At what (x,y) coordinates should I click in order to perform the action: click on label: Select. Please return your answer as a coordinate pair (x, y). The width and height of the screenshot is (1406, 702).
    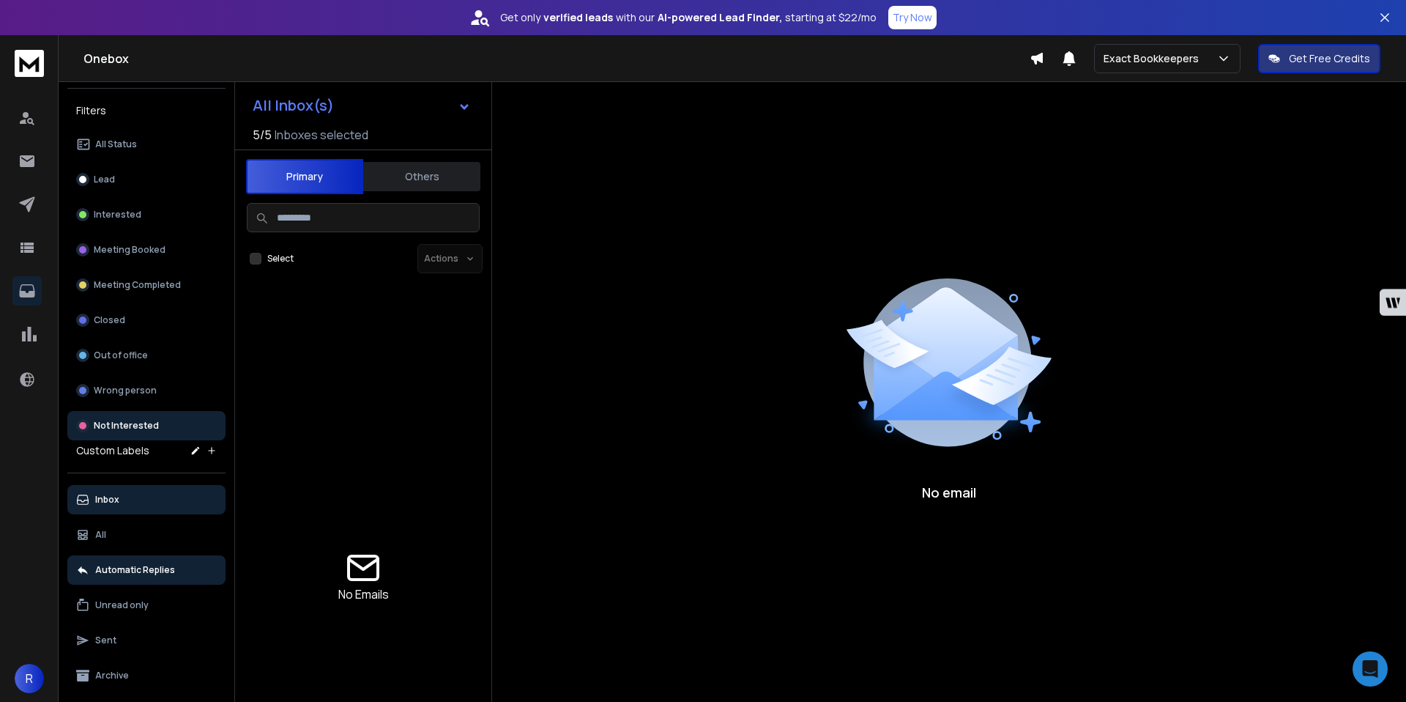
    Looking at the image, I should click on (281, 259).